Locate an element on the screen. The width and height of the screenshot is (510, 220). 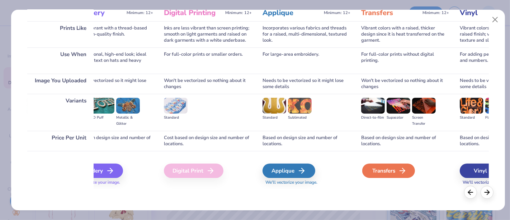
div: For a professional, high-end look; ideal for logos and text on hats and heavy garments. is located at coordinates (109, 60).